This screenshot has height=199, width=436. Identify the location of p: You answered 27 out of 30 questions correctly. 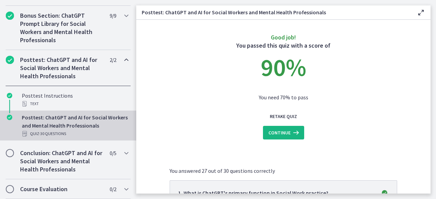
(283, 171).